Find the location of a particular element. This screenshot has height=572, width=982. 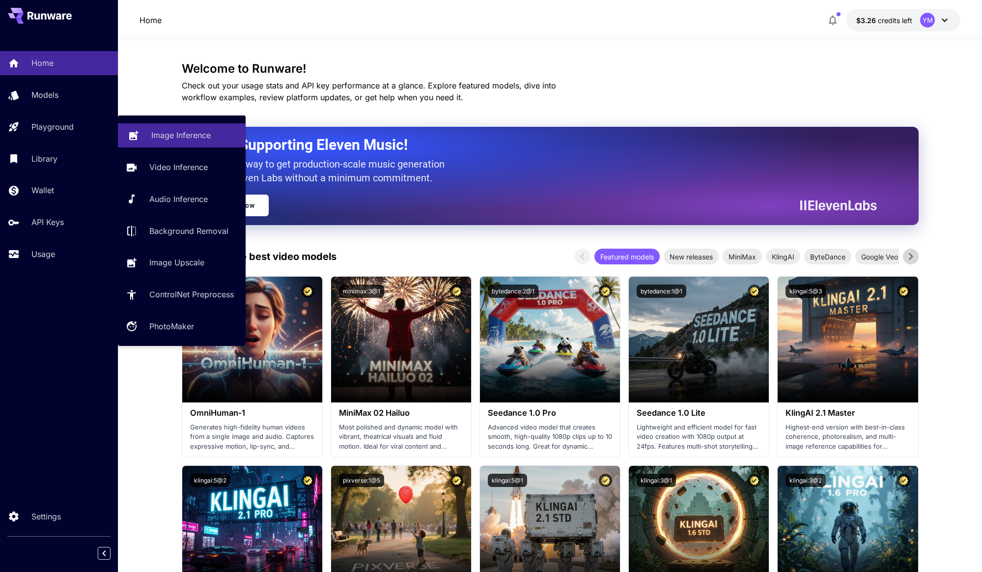

p: Library is located at coordinates (44, 159).